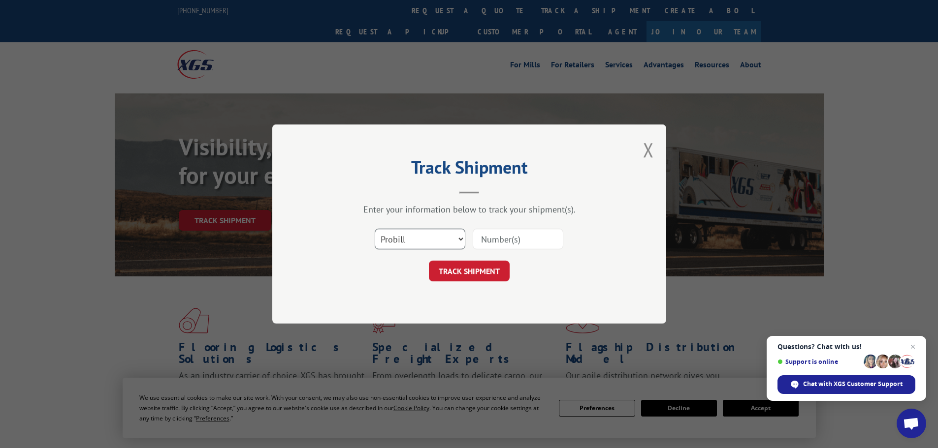 Image resolution: width=938 pixels, height=448 pixels. What do you see at coordinates (469, 170) in the screenshot?
I see `h2: Track Shipment` at bounding box center [469, 170].